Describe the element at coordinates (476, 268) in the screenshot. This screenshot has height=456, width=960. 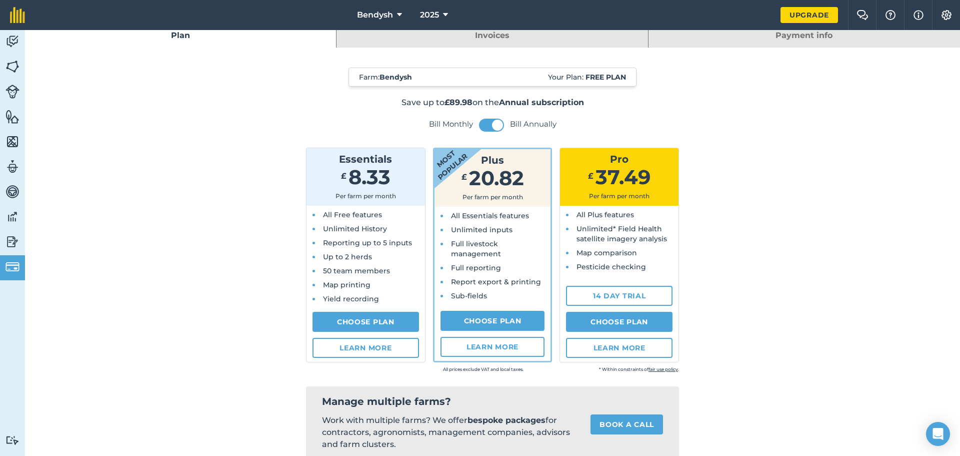
I see `span: Full reporting` at that location.